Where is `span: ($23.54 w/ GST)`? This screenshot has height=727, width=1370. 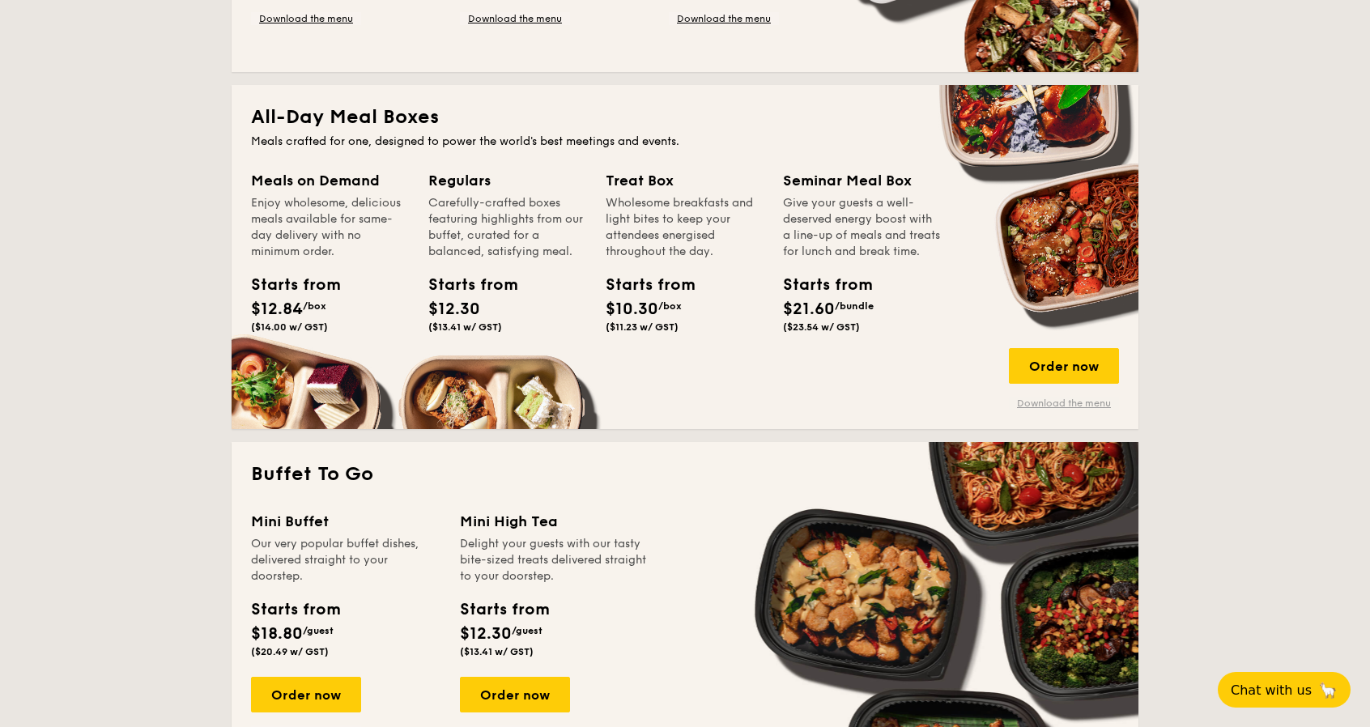
span: ($23.54 w/ GST) is located at coordinates (821, 327).